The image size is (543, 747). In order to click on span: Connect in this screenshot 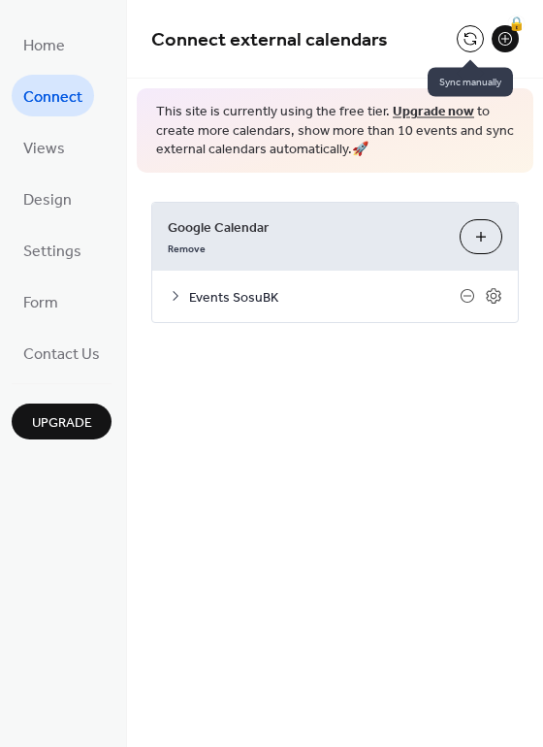, I will do `click(52, 97)`.